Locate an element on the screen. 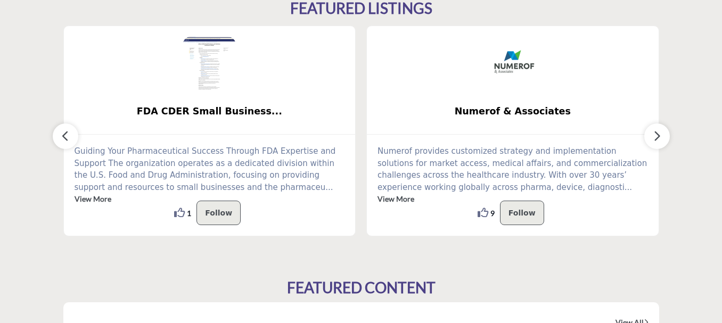 The image size is (722, 323). h2: FEATURED CONTENT is located at coordinates (361, 288).